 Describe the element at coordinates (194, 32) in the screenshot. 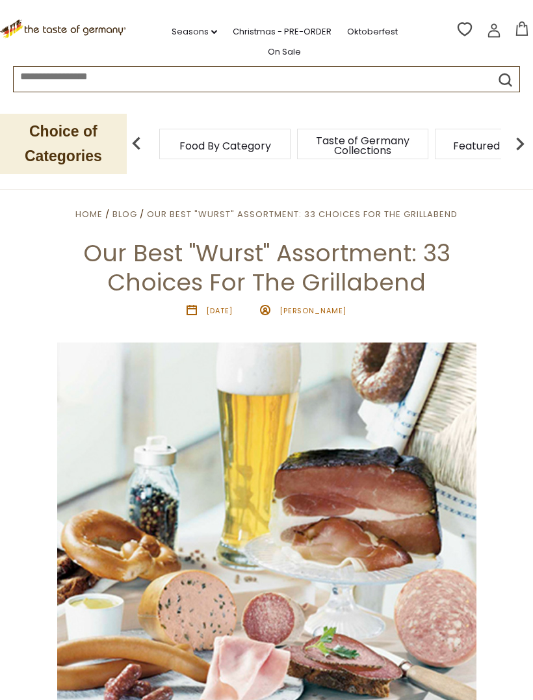

I see `a: Seasons` at that location.